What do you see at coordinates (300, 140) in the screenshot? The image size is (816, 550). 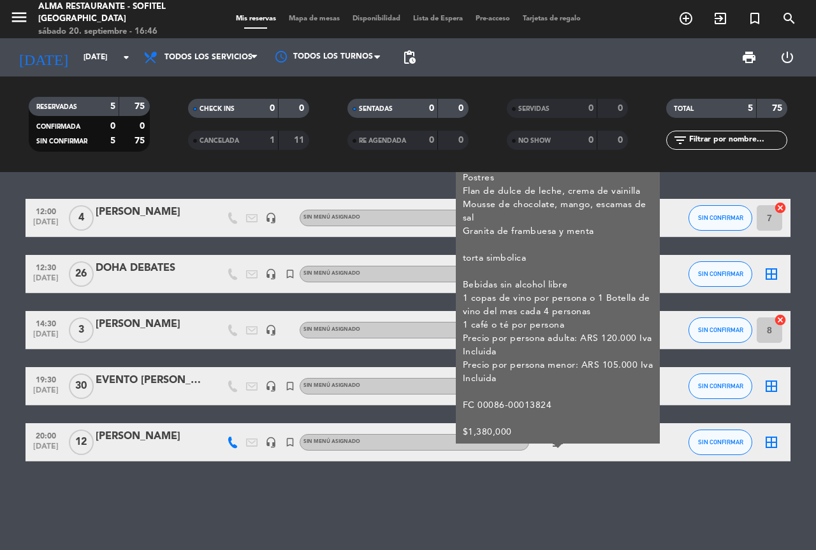 I see `strong: 11` at bounding box center [300, 140].